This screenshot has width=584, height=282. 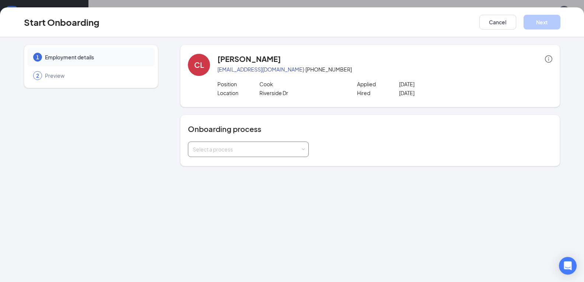 What do you see at coordinates (238, 93) in the screenshot?
I see `p: Location` at bounding box center [238, 93].